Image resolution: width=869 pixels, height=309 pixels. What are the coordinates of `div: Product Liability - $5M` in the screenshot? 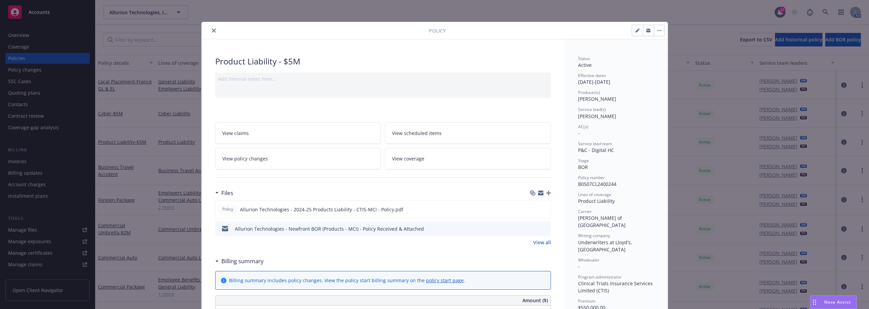 It's located at (383, 61).